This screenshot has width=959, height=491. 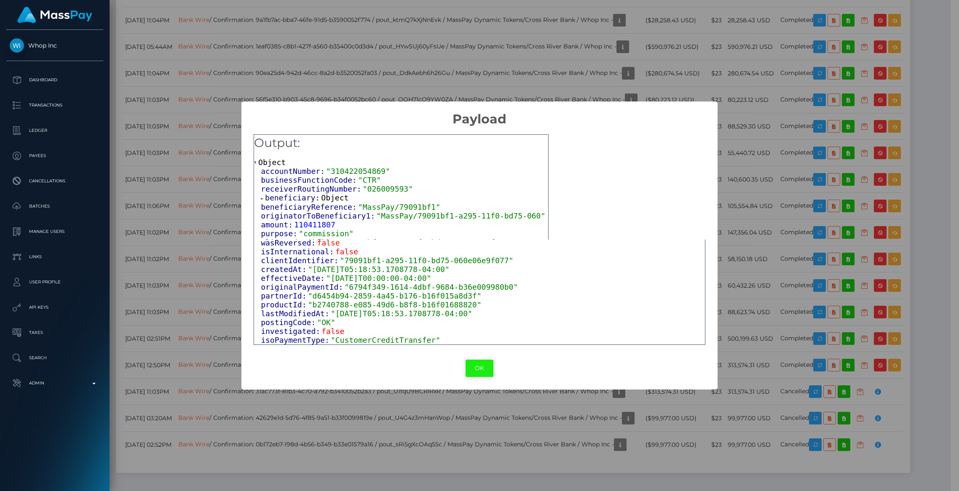 I want to click on p: API Keys, so click(x=55, y=308).